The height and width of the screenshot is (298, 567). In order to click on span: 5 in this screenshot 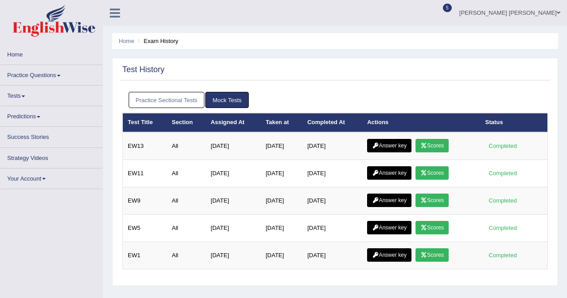, I will do `click(447, 8)`.